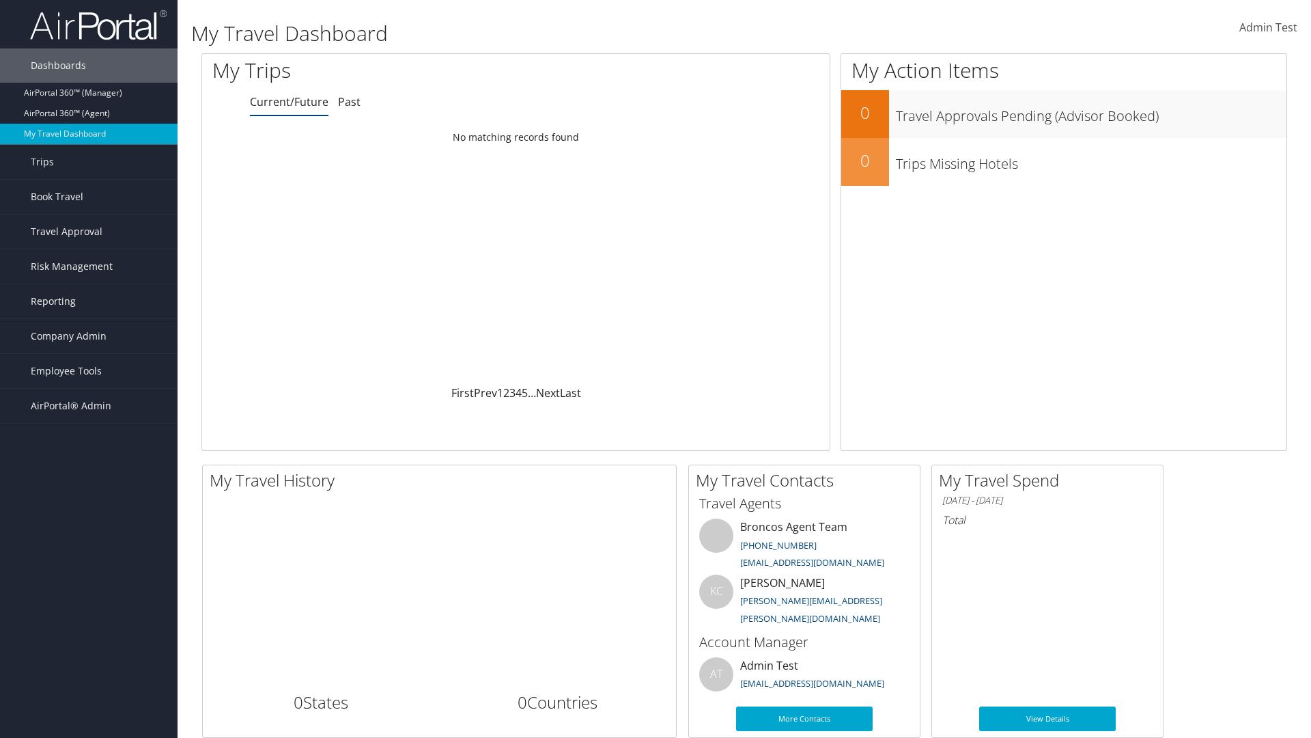 This screenshot has height=738, width=1311. Describe the element at coordinates (42, 162) in the screenshot. I see `span: Trips` at that location.